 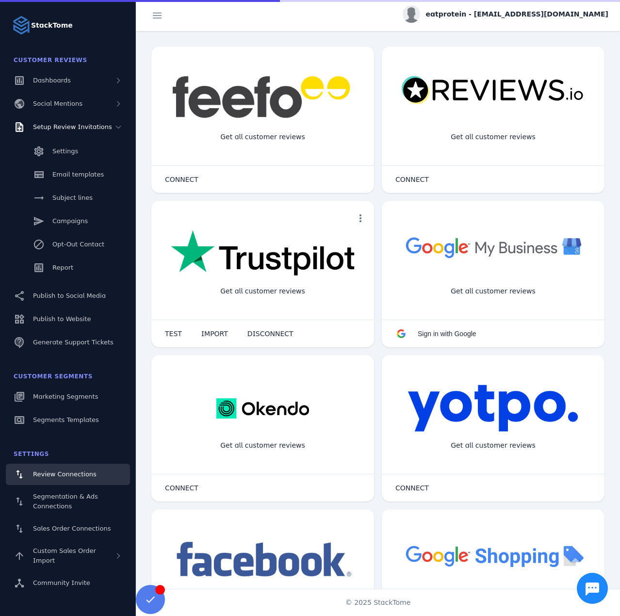 I want to click on a: Report, so click(x=68, y=268).